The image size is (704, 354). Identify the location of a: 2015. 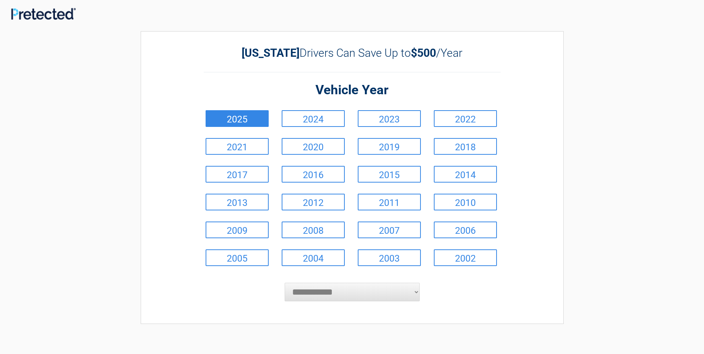
(389, 174).